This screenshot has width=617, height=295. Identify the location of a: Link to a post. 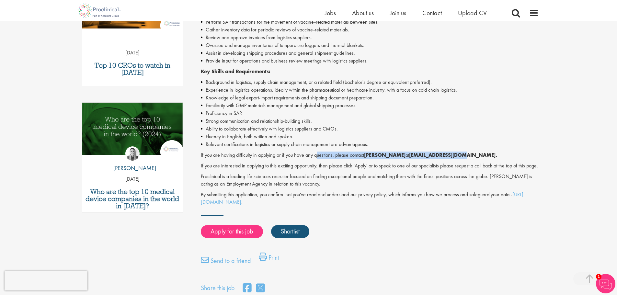
(132, 131).